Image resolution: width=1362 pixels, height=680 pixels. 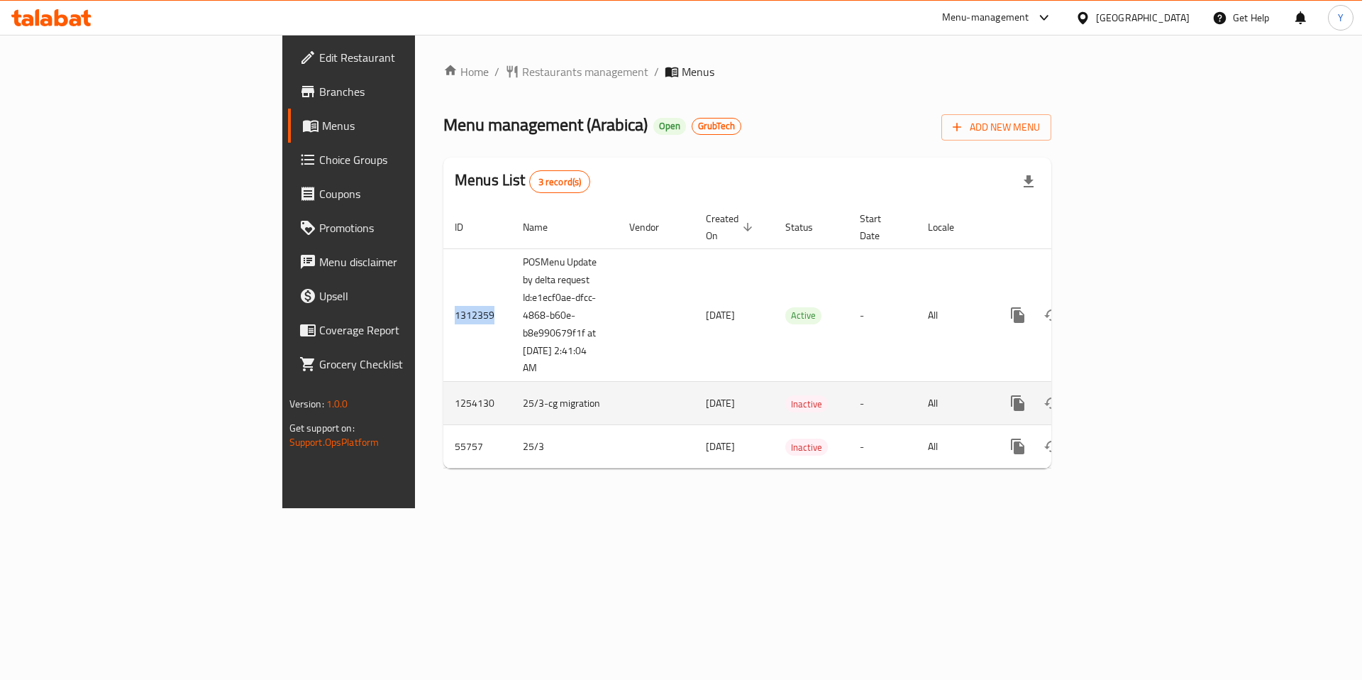 What do you see at coordinates (1341, 18) in the screenshot?
I see `span: Y` at bounding box center [1341, 18].